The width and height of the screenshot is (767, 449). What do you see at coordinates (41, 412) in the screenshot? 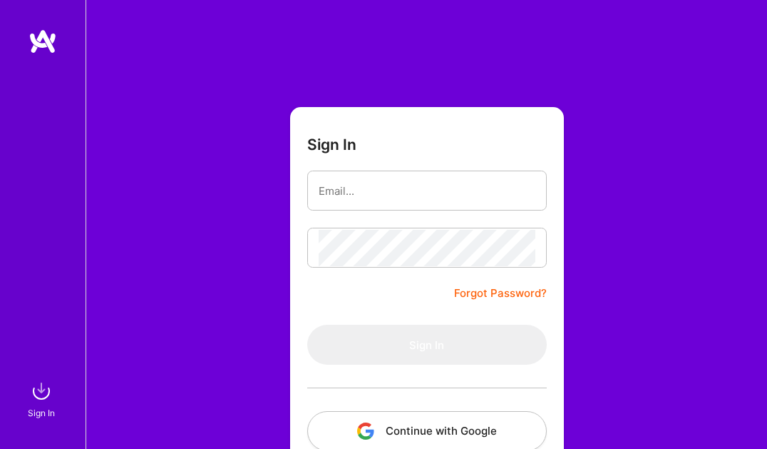
I see `div: Sign In` at bounding box center [41, 412].